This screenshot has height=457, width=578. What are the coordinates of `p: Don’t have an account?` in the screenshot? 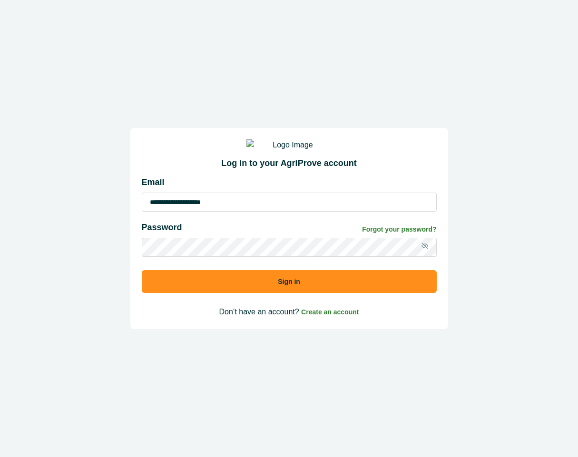 It's located at (289, 312).